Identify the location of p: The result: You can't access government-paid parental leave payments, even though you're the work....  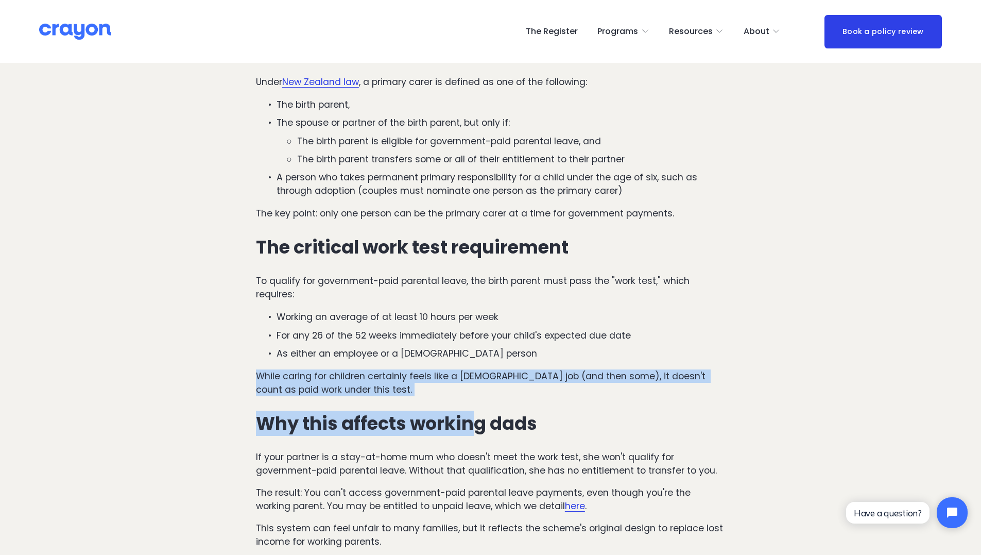
(490, 499).